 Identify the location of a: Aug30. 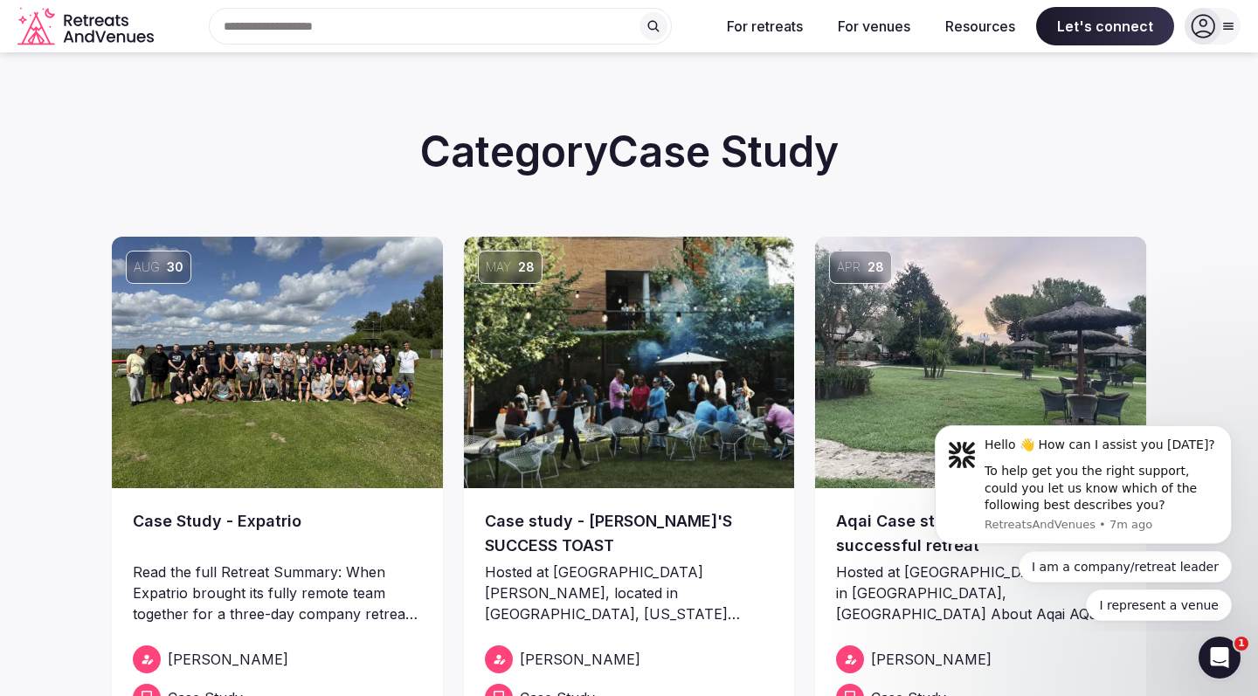
(277, 362).